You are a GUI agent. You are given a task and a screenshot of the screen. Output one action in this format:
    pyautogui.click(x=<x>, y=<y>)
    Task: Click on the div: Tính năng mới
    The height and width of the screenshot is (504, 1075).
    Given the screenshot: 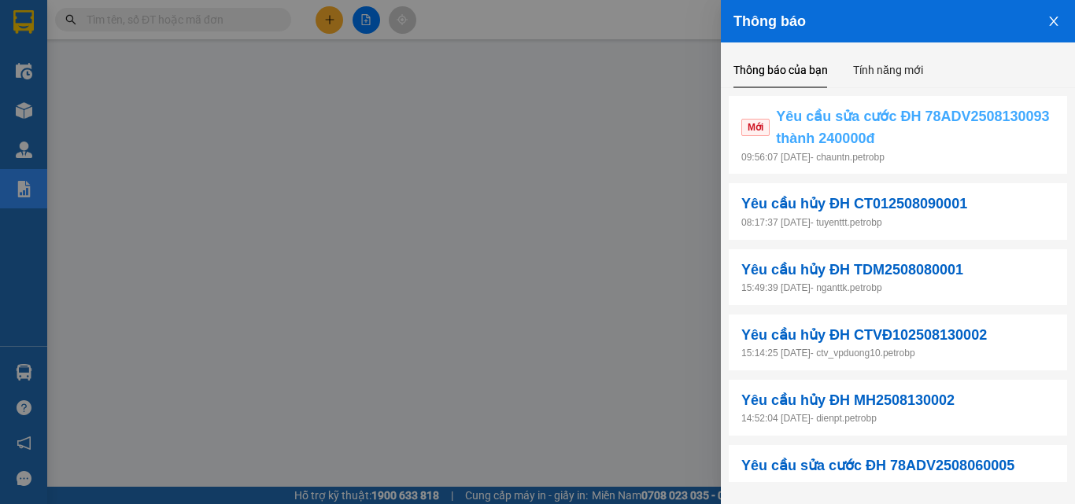 What is the action you would take?
    pyautogui.click(x=888, y=70)
    